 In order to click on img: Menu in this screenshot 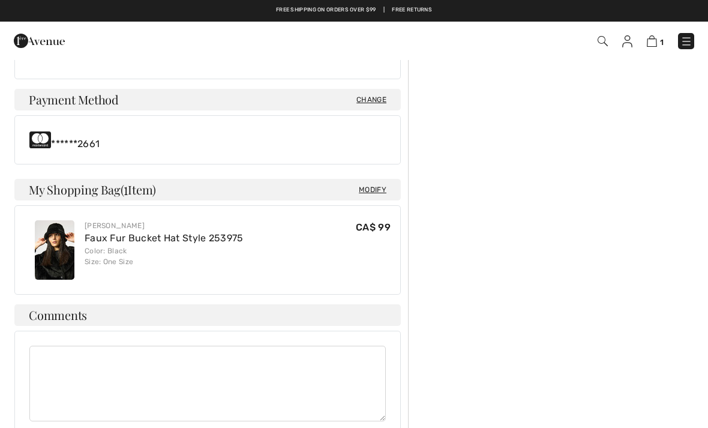, I will do `click(686, 41)`.